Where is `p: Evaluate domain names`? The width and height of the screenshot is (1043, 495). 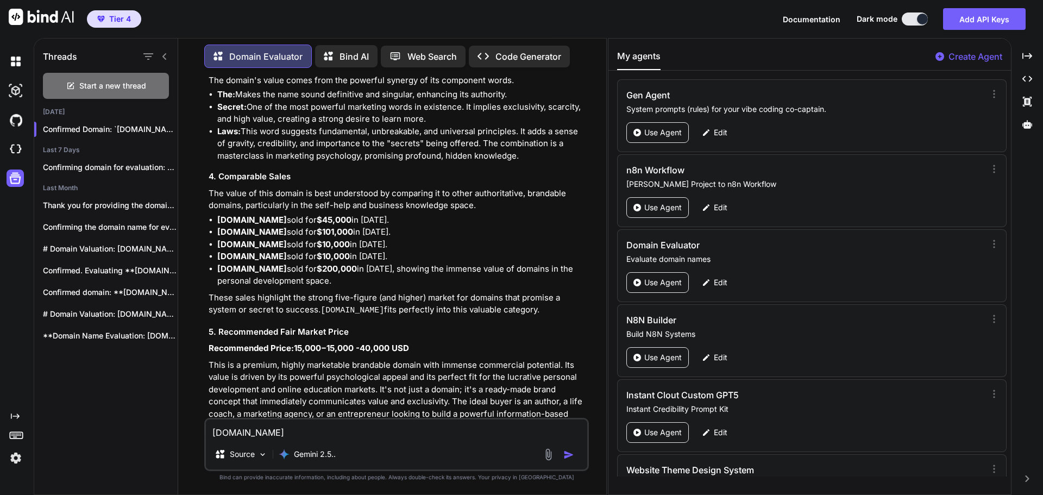
p: Evaluate domain names is located at coordinates (803, 259).